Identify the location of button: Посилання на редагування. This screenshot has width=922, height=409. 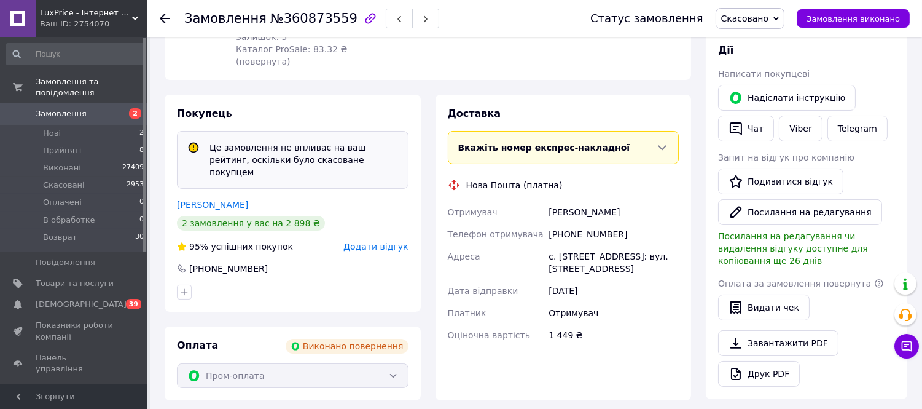
(800, 212).